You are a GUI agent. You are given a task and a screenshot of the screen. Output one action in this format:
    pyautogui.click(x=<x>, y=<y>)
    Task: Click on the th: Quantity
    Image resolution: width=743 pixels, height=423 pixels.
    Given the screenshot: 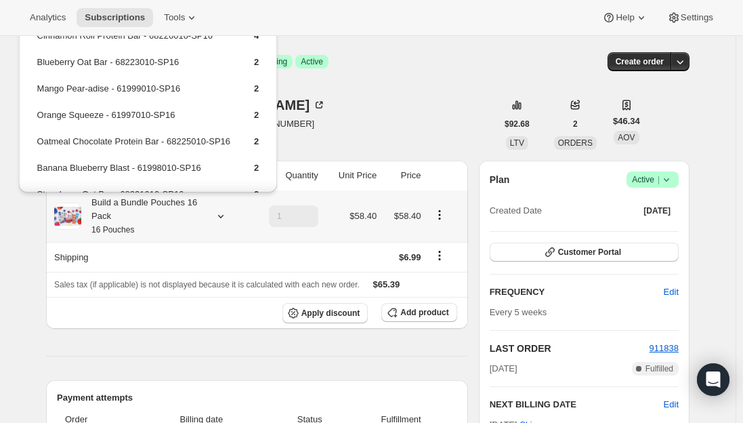 What is the action you would take?
    pyautogui.click(x=286, y=175)
    